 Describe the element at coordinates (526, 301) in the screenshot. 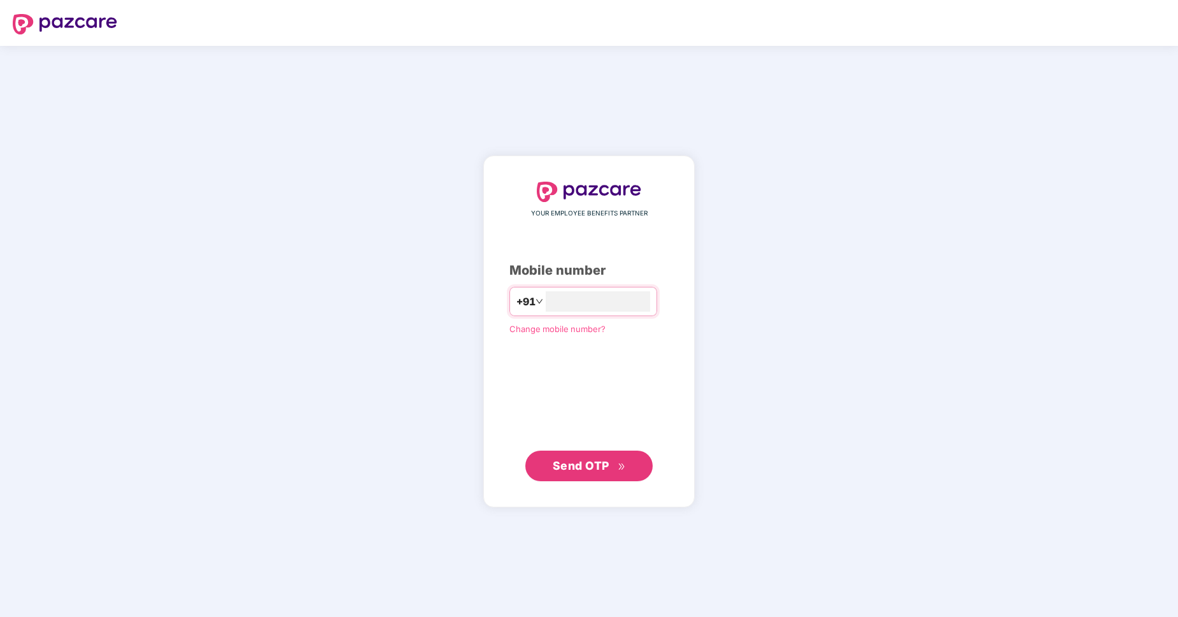

I see `span: +91` at that location.